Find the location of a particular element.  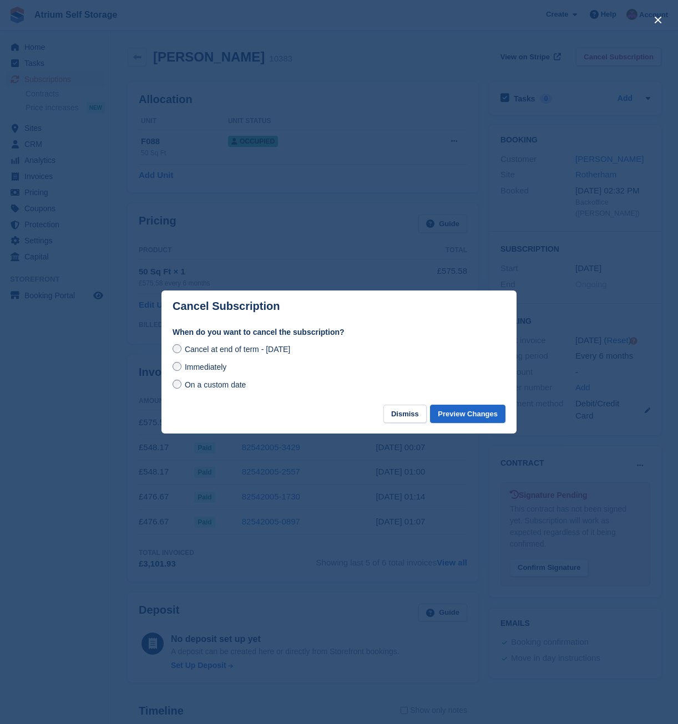

button: Preview Changes is located at coordinates (468, 414).